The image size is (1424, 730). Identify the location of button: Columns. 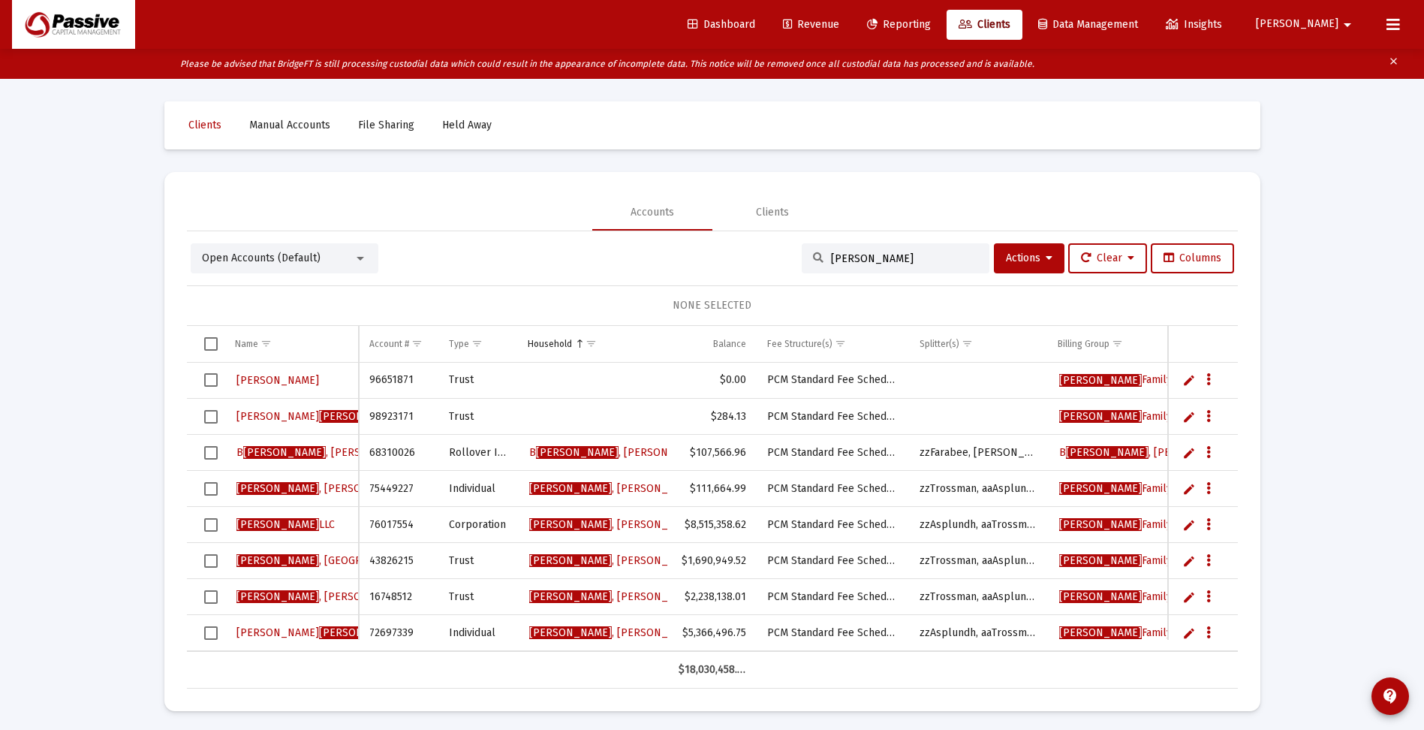
(1192, 258).